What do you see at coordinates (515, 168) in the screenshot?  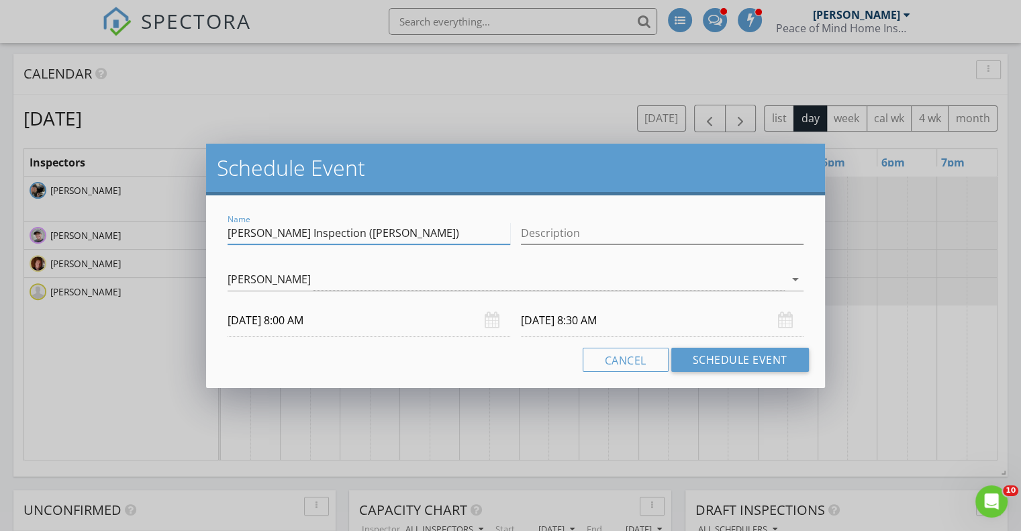 I see `h2: Schedule Event` at bounding box center [515, 168].